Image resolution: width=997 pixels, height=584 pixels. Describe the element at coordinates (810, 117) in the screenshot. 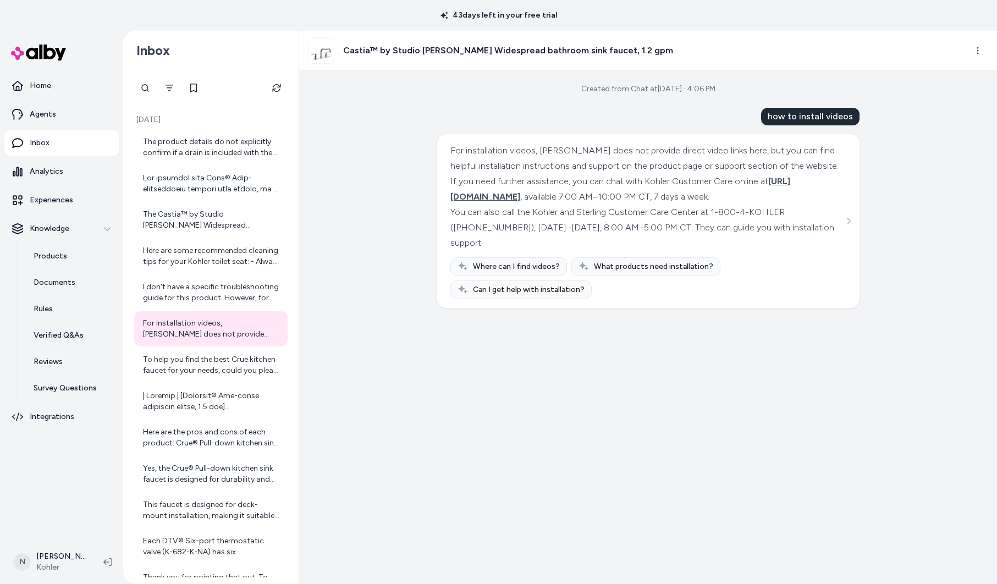

I see `div: how to install videos` at that location.